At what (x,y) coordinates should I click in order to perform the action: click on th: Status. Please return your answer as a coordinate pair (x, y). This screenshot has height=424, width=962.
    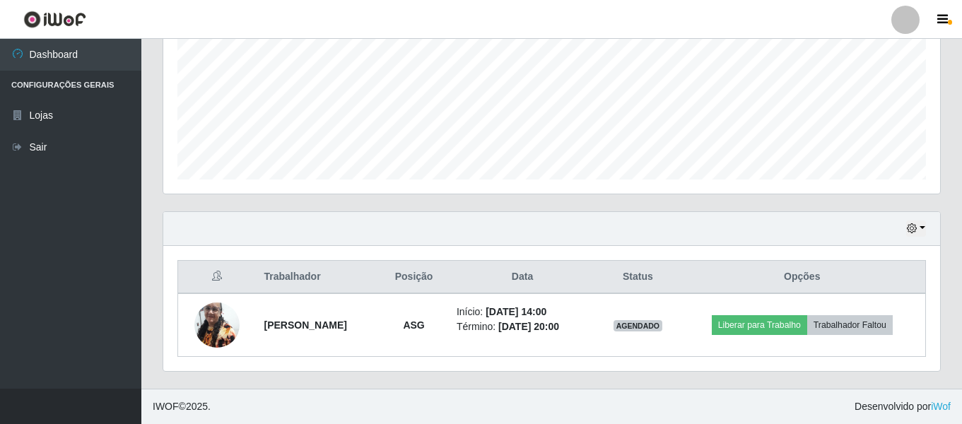
    Looking at the image, I should click on (638, 277).